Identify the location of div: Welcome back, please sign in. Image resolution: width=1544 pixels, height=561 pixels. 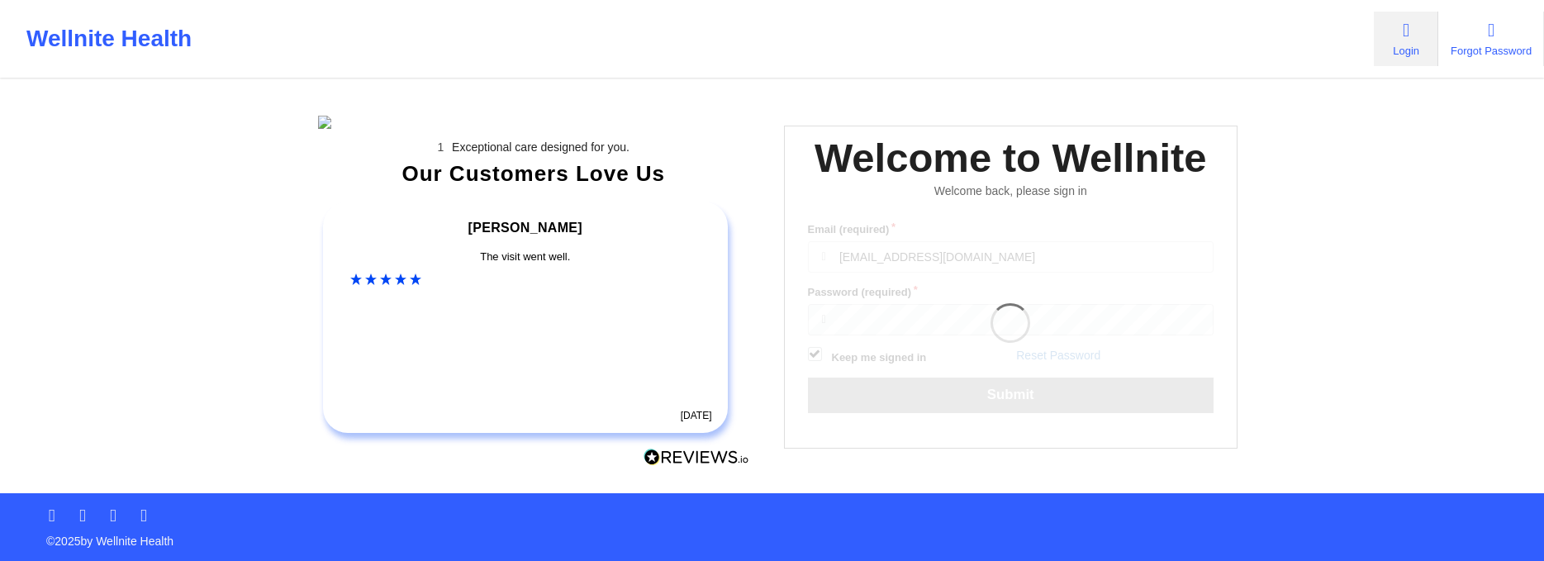
(1011, 191).